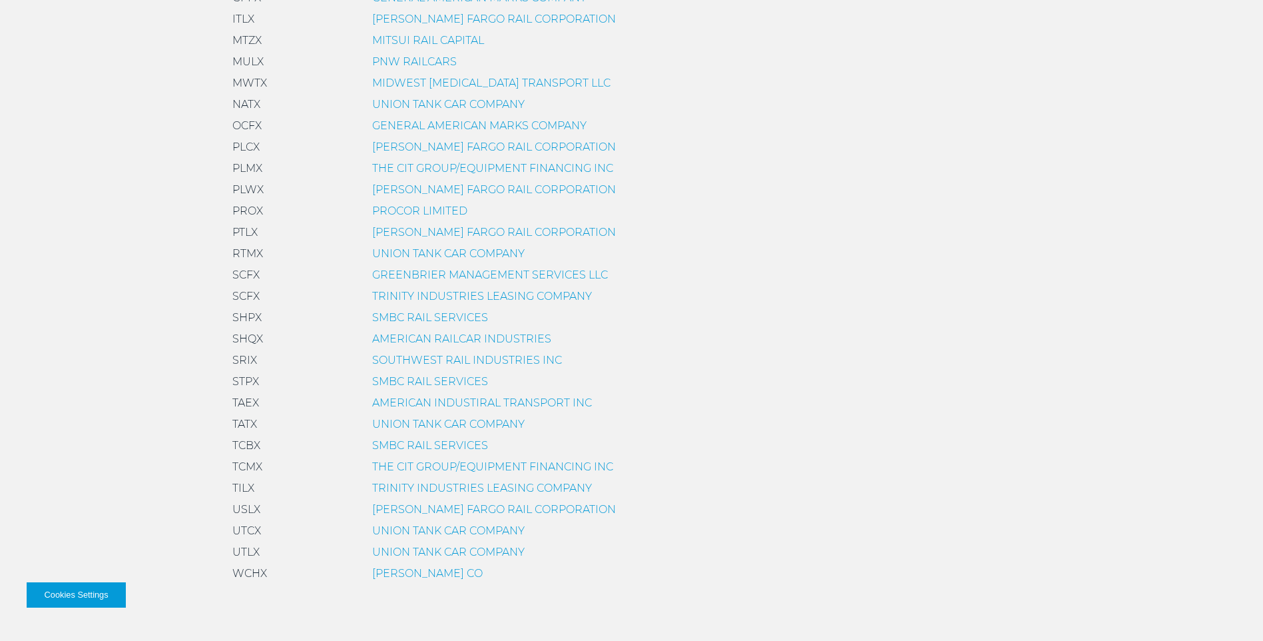 The image size is (1263, 641). I want to click on span: SHPX, so click(247, 317).